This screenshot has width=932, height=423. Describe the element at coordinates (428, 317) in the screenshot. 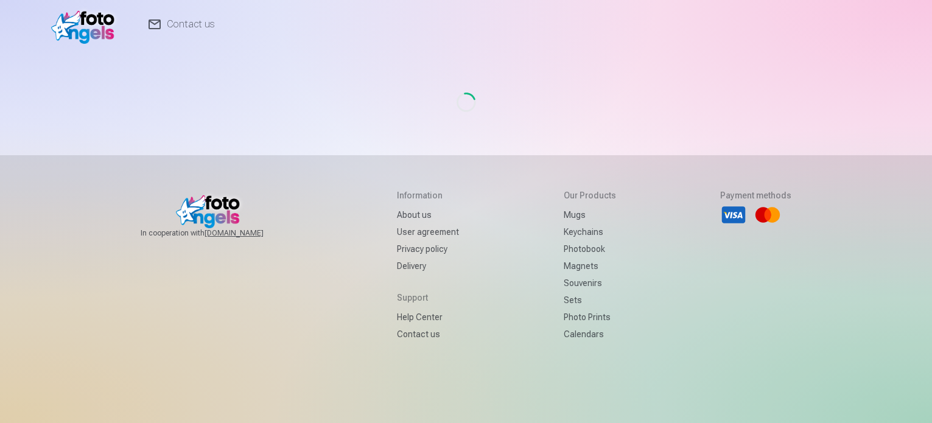

I see `a: Help Center` at that location.